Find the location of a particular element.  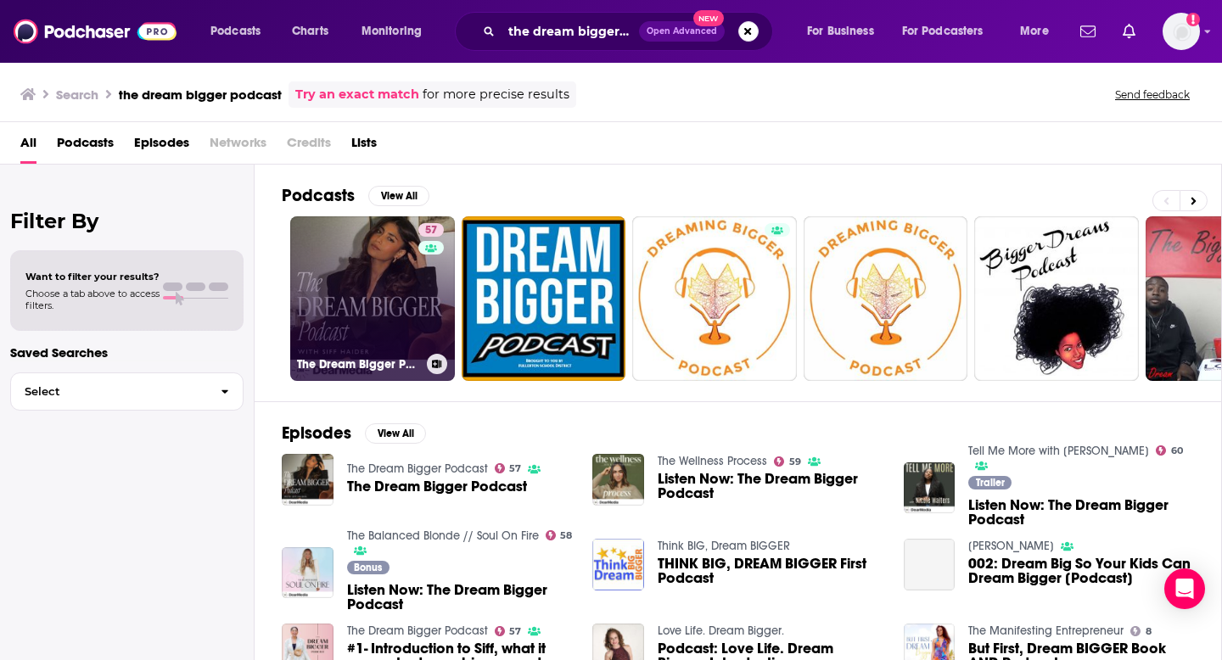

span: THINK BIG, DREAM BIGGER First Podcast is located at coordinates (770, 571).